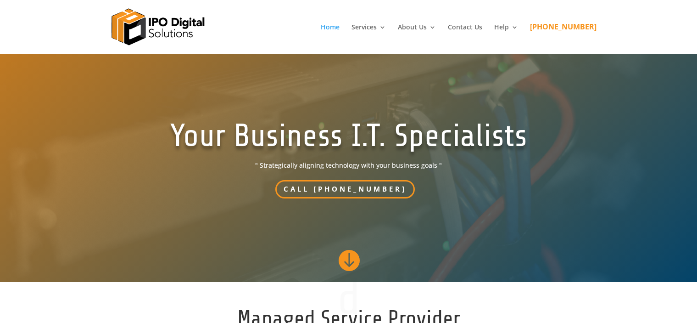  What do you see at coordinates (349, 138) in the screenshot?
I see `h1: Your Business I.T. Specialists` at bounding box center [349, 138].